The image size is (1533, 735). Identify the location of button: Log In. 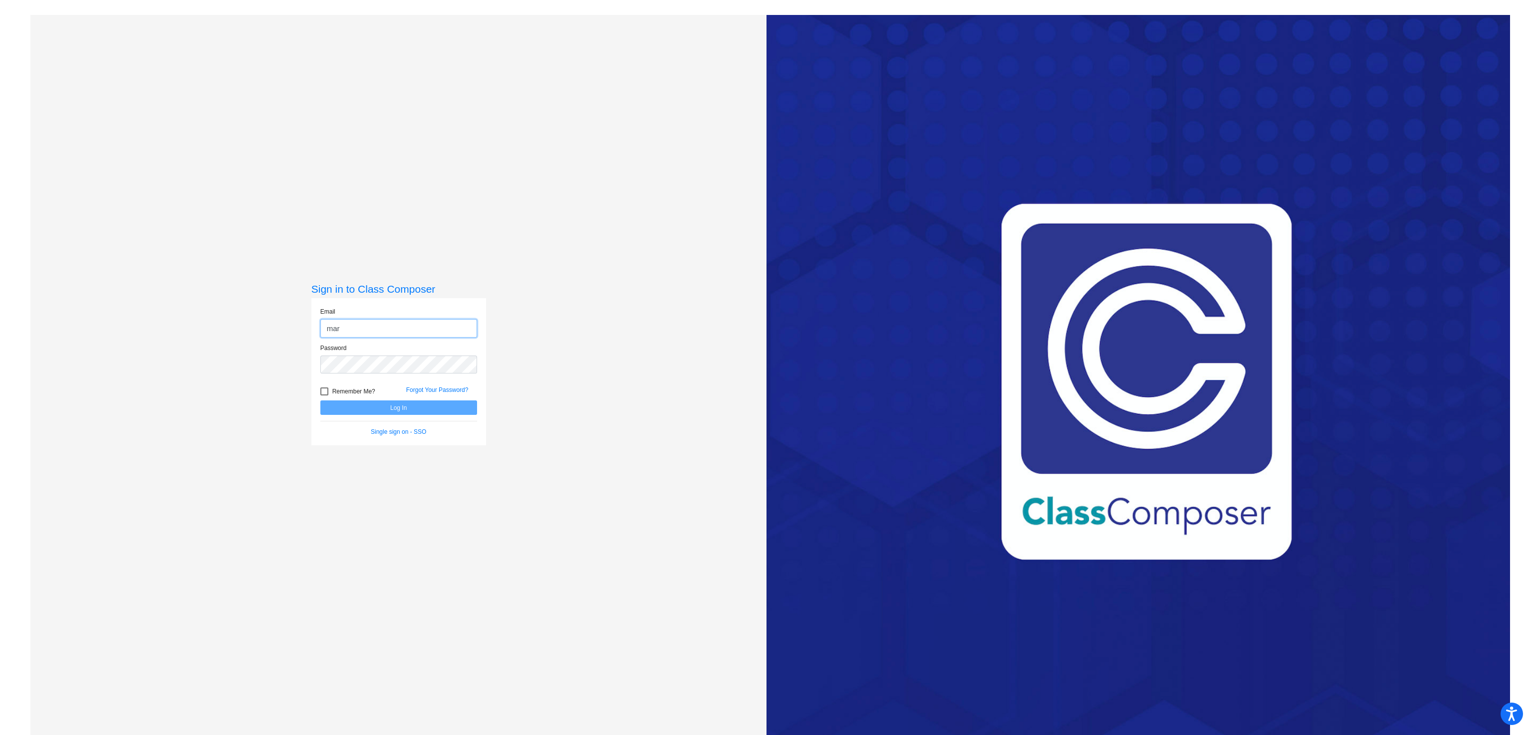
(399, 408).